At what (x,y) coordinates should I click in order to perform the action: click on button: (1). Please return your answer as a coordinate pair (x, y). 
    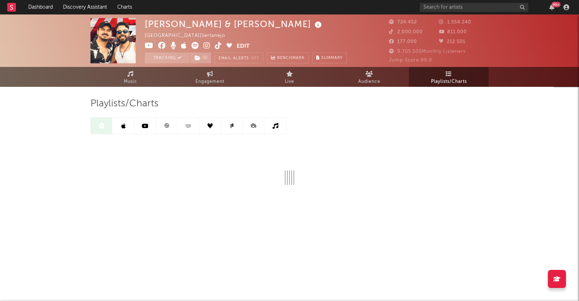
    Looking at the image, I should click on (201, 58).